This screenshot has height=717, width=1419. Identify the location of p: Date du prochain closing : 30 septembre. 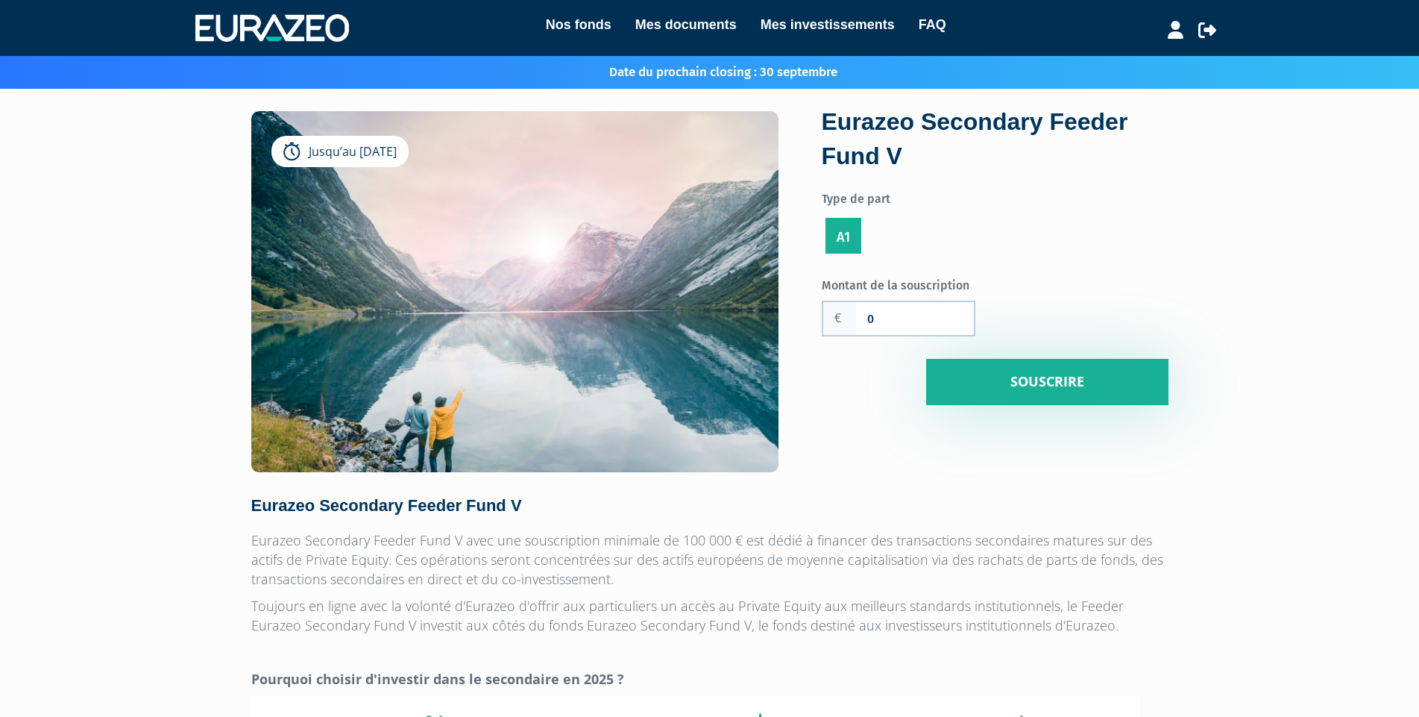
(702, 72).